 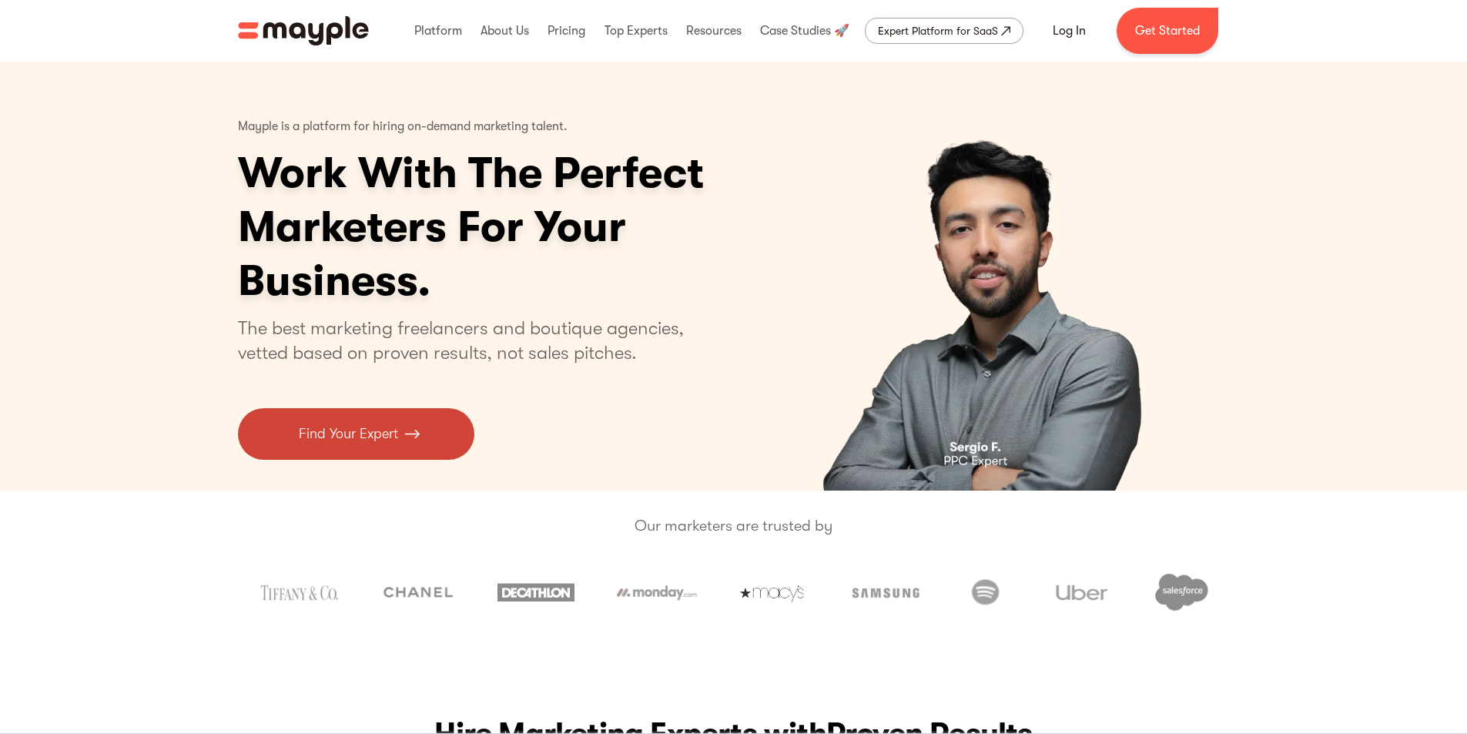 What do you see at coordinates (636, 31) in the screenshot?
I see `div: Top Experts` at bounding box center [636, 31].